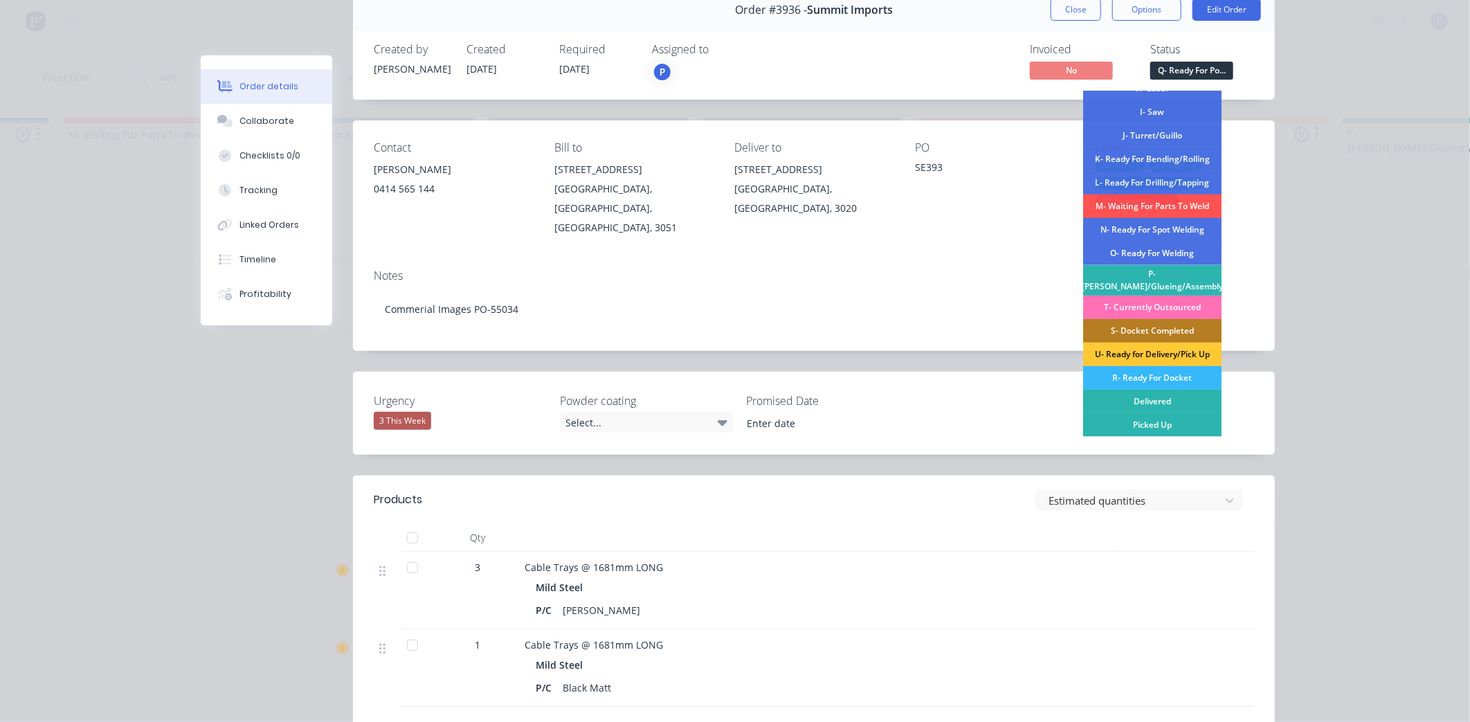 This screenshot has height=722, width=1470. What do you see at coordinates (504, 49) in the screenshot?
I see `div: Created` at bounding box center [504, 49].